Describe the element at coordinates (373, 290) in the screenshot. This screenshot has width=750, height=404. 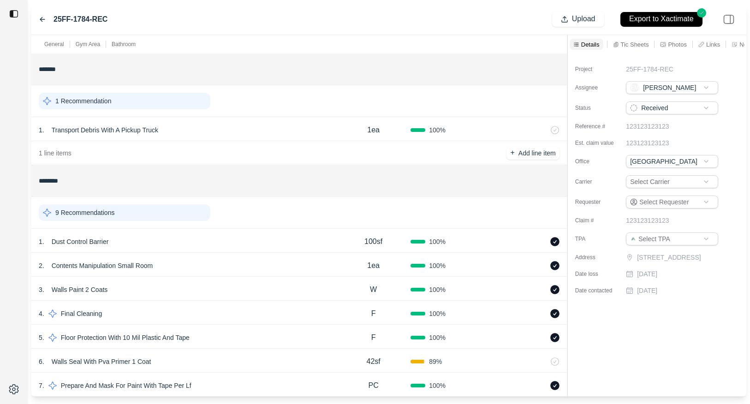
I see `p: W` at that location.